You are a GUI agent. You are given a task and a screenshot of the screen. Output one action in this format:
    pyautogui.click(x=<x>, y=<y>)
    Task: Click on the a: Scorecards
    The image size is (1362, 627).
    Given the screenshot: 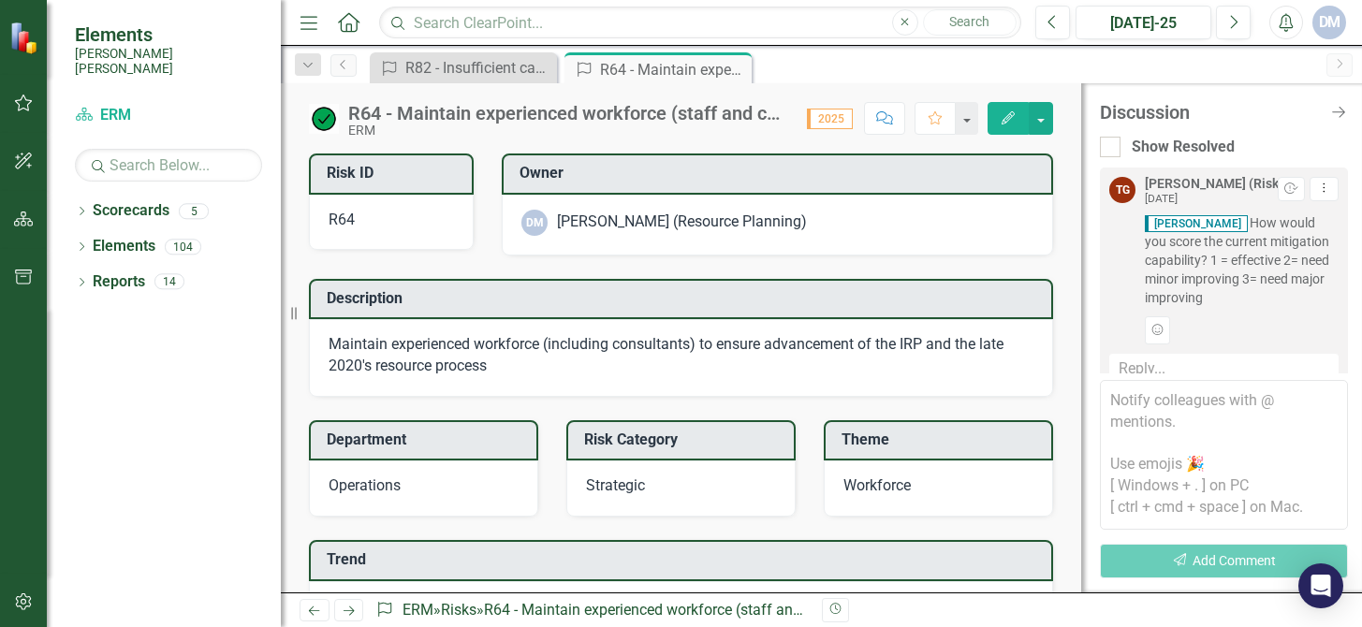 What is the action you would take?
    pyautogui.click(x=131, y=211)
    